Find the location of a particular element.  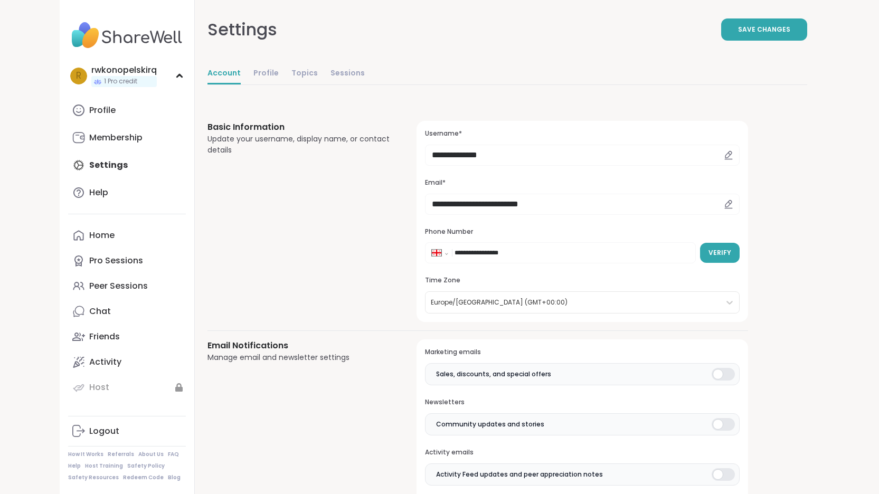

div: Update your username, display name, or contact details is located at coordinates (299, 145).